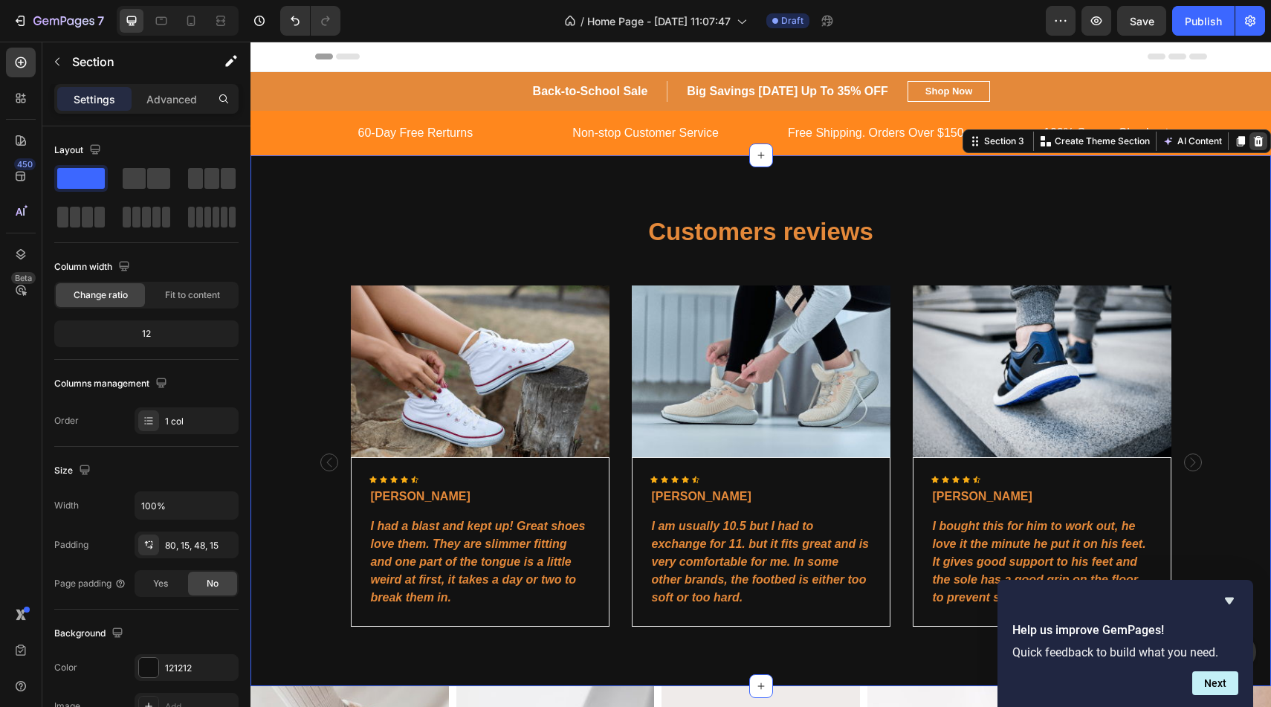 Image resolution: width=1271 pixels, height=707 pixels. What do you see at coordinates (90, 583) in the screenshot?
I see `div: Page padding` at bounding box center [90, 583].